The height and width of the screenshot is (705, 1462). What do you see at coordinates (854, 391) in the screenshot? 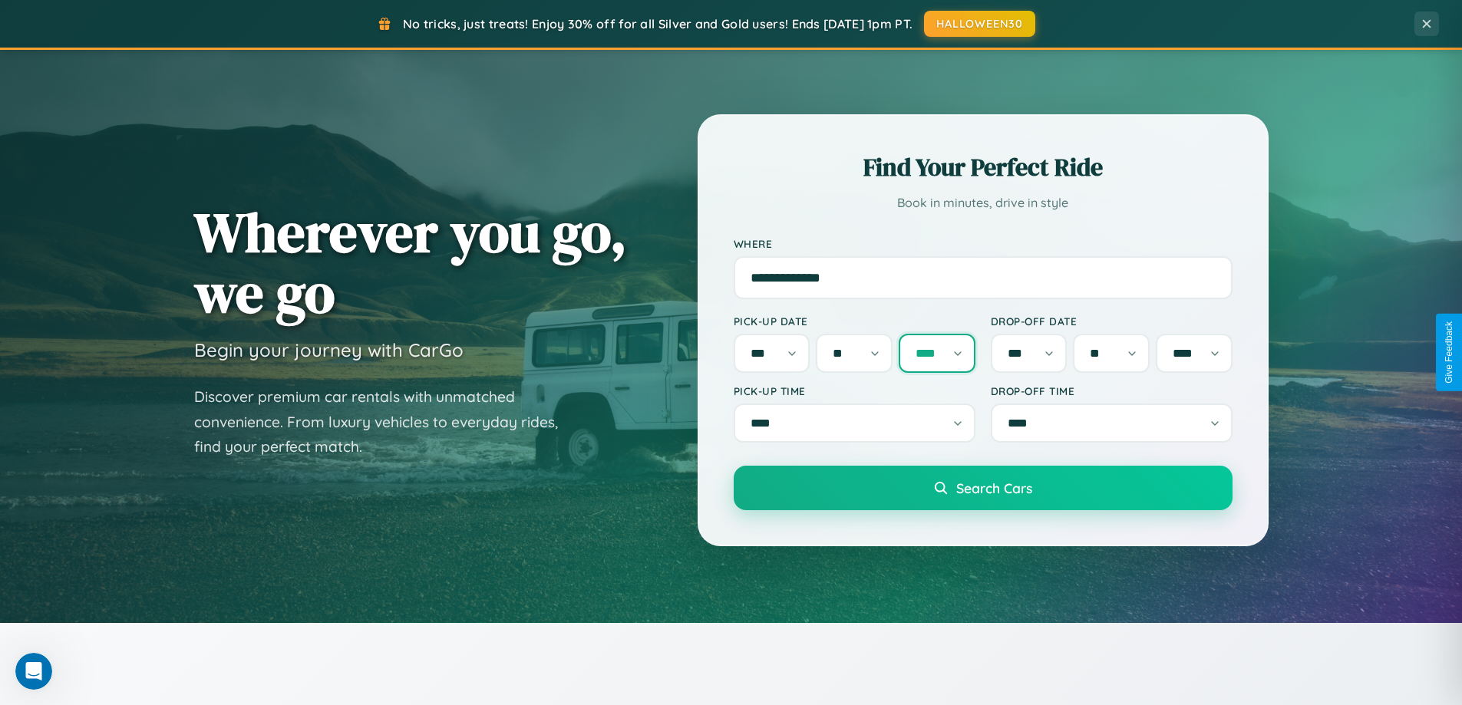
I see `label: Pick-up Time` at bounding box center [854, 391].